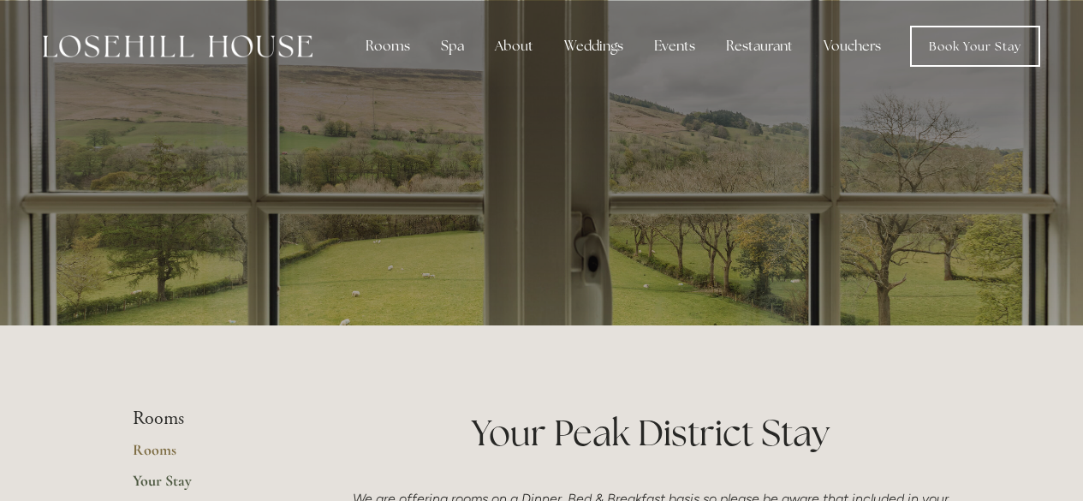  What do you see at coordinates (214, 419) in the screenshot?
I see `li: Rooms` at bounding box center [214, 419].